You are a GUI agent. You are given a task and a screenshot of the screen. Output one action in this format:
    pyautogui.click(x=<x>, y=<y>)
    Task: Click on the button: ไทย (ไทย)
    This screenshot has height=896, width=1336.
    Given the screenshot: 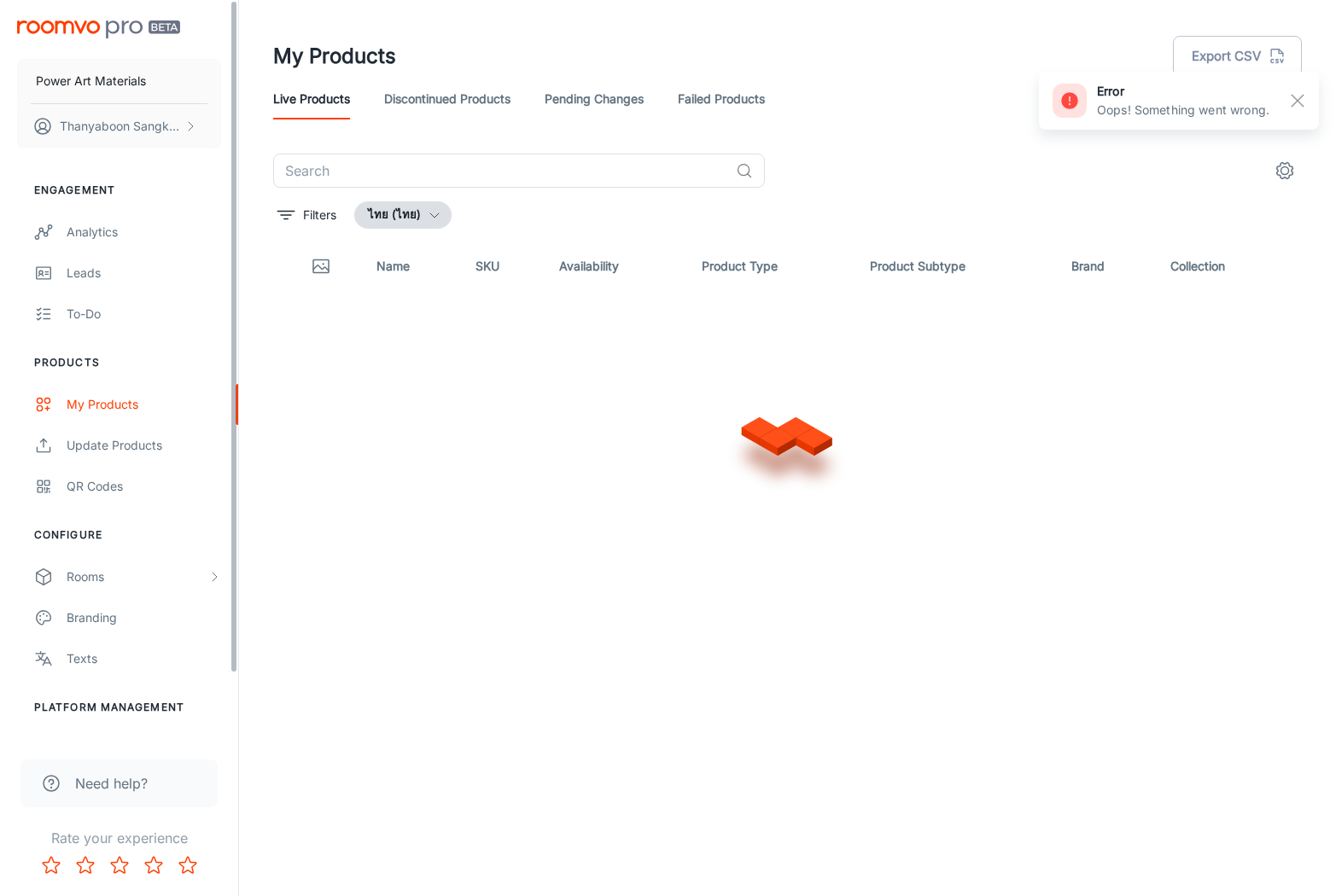 What is the action you would take?
    pyautogui.click(x=403, y=215)
    